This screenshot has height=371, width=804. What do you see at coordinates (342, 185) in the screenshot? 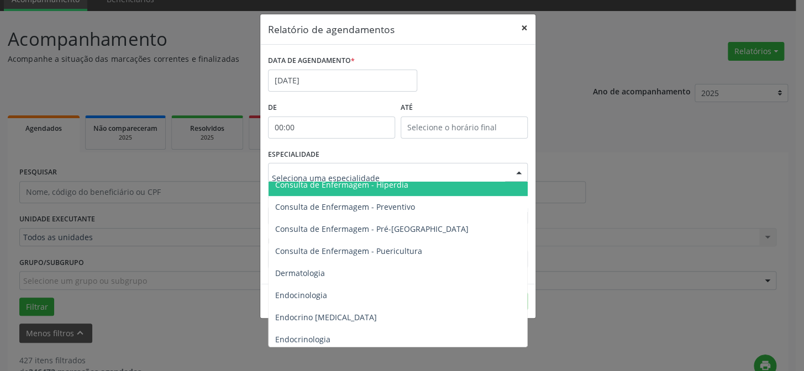
I see `span: Consulta de Enfermagem - Hiperdia` at bounding box center [342, 185].